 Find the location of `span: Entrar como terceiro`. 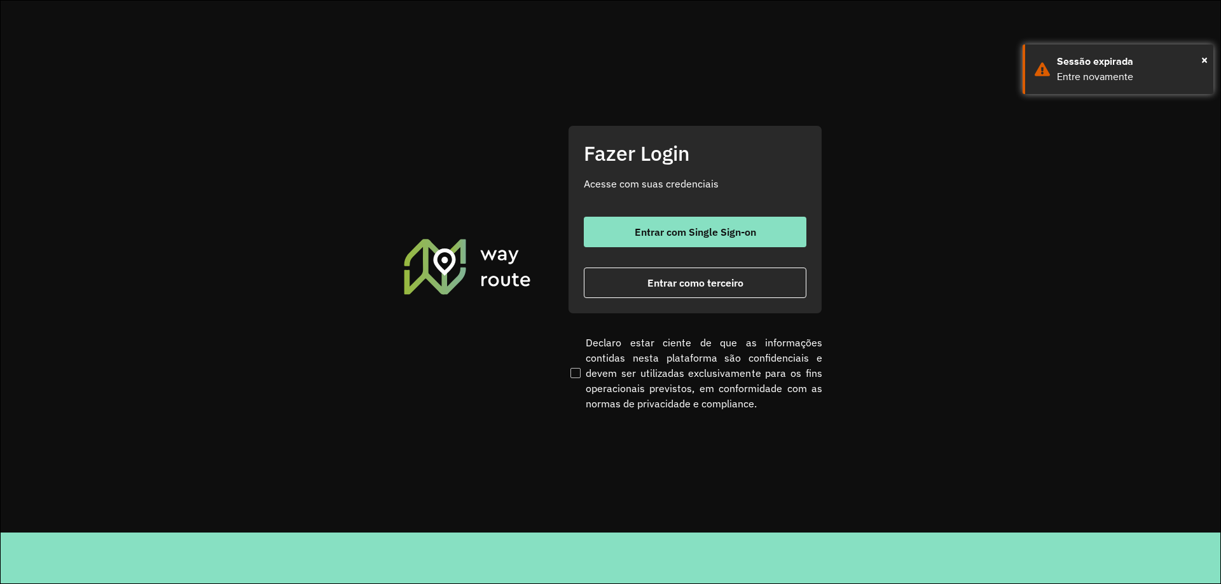

span: Entrar como terceiro is located at coordinates (695, 283).